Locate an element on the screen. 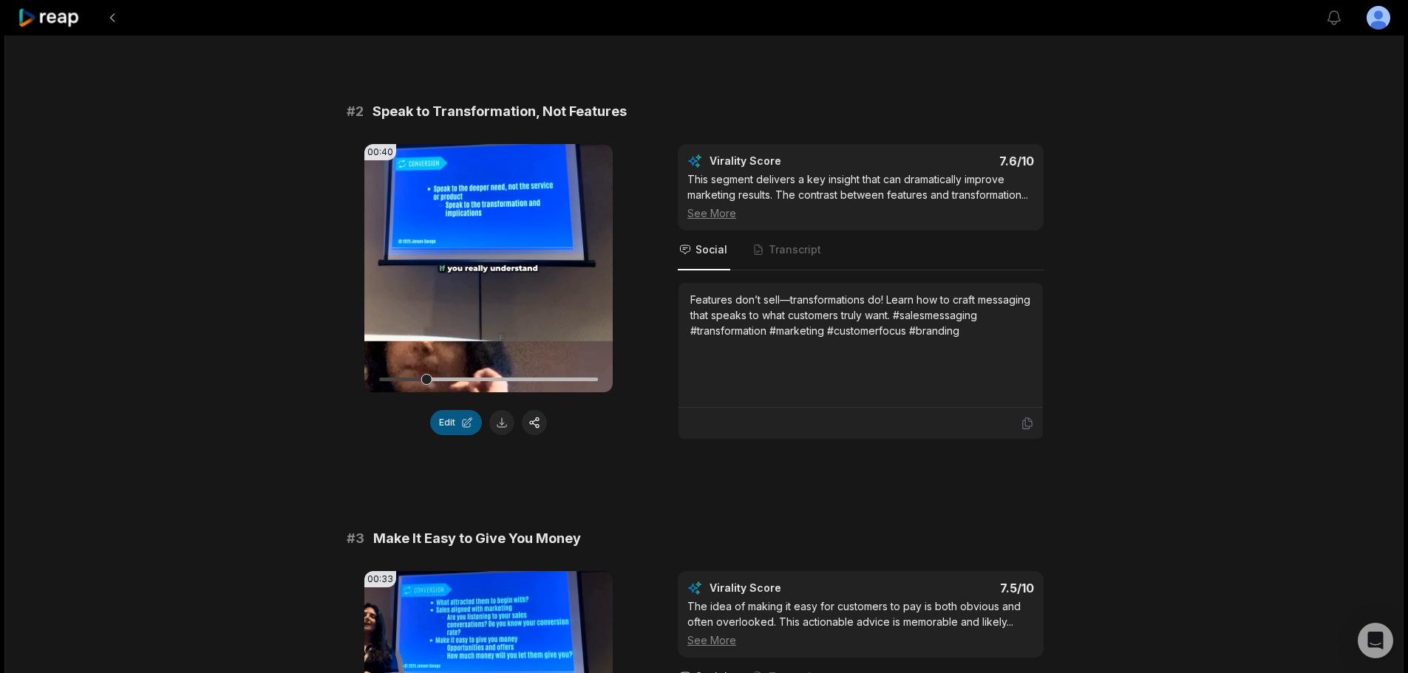  button: Edit is located at coordinates (456, 423).